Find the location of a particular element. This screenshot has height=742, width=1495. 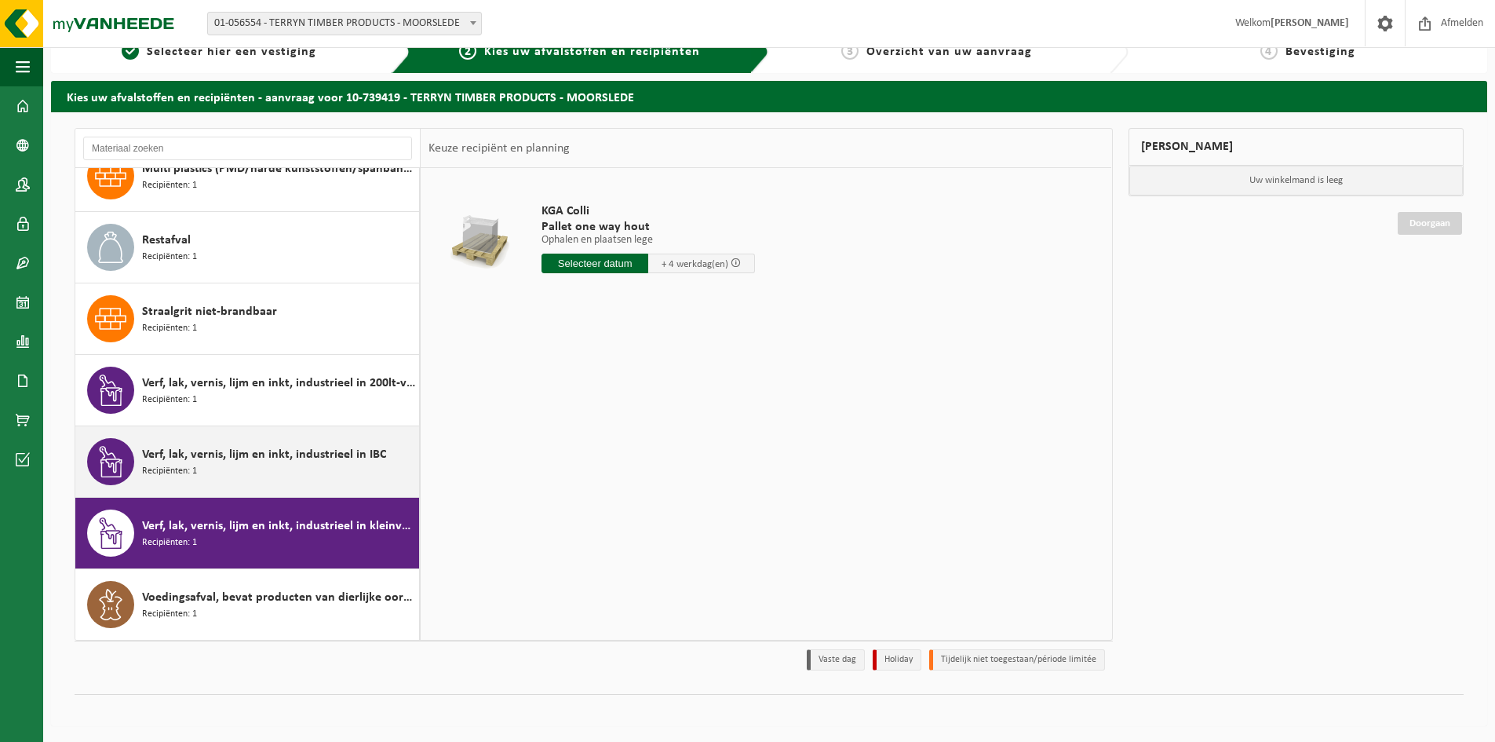

span: Straalgrit niet-brandbaar is located at coordinates (210, 312).